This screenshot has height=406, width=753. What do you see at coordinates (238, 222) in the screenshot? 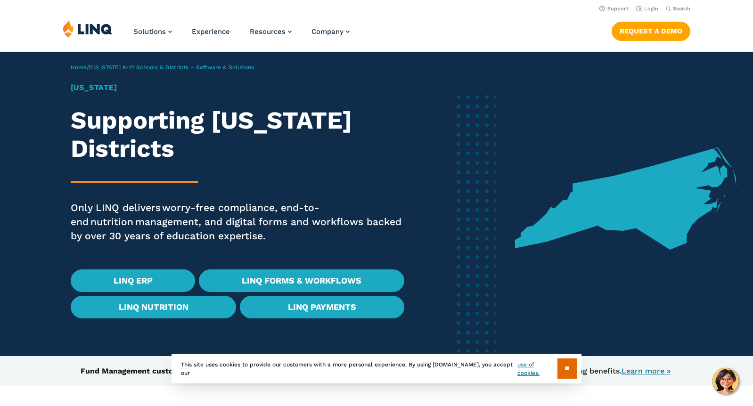
I see `p: Only LINQ delivers worry-free compliance, end-to-end nutrition management, and digital forms and ...` at bounding box center [238, 222].